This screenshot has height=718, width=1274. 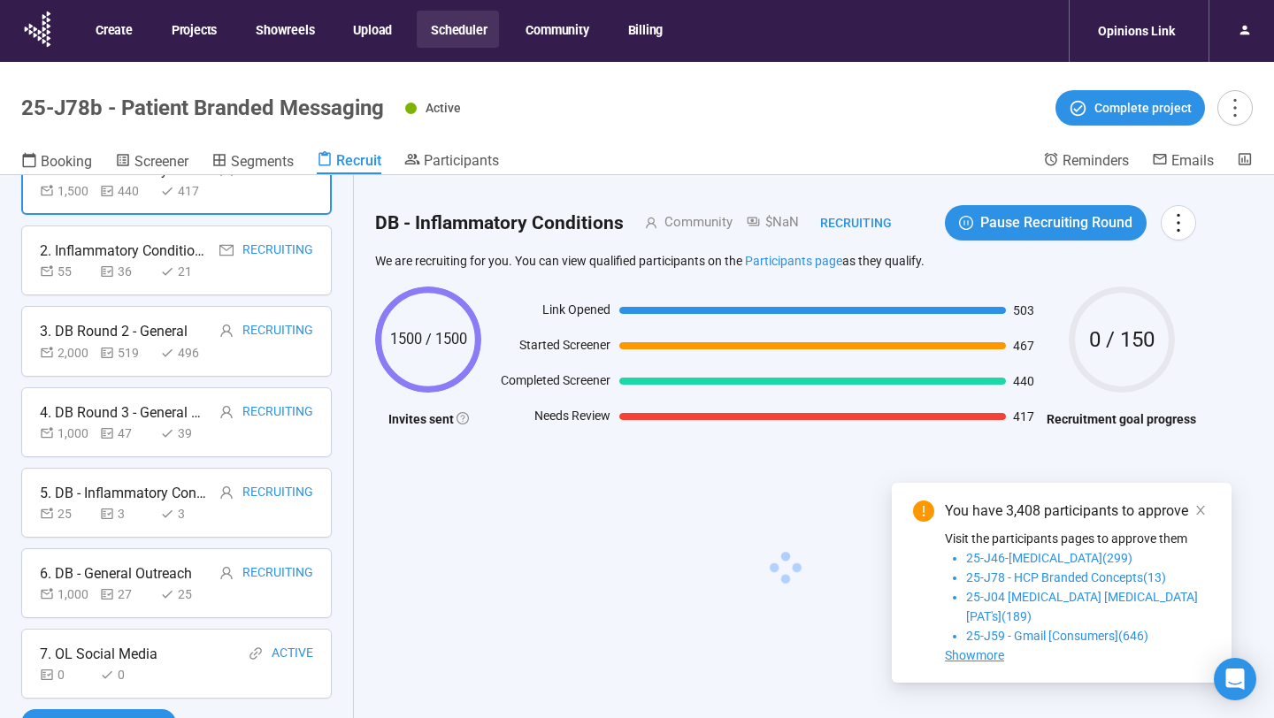 What do you see at coordinates (187, 272) in the screenshot?
I see `div: 21` at bounding box center [187, 272].